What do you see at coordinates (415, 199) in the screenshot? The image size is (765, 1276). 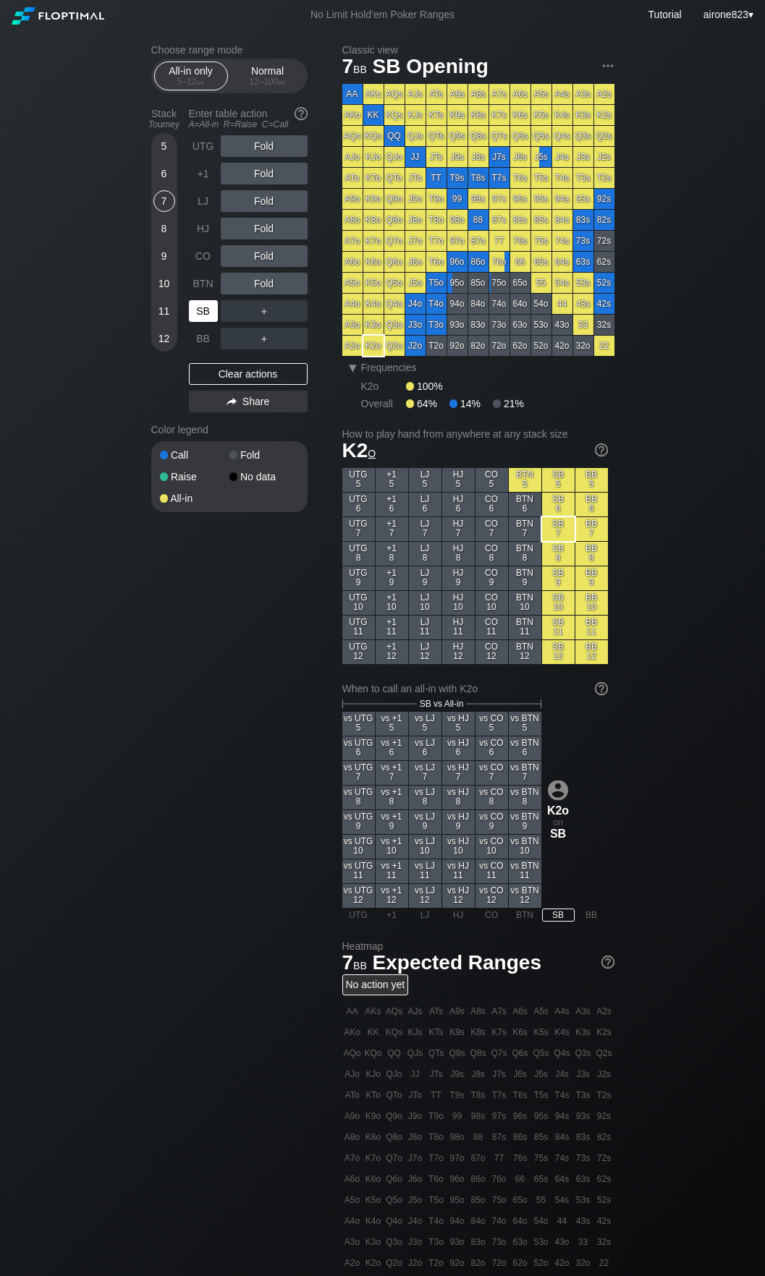 I see `div: J9o` at bounding box center [415, 199].